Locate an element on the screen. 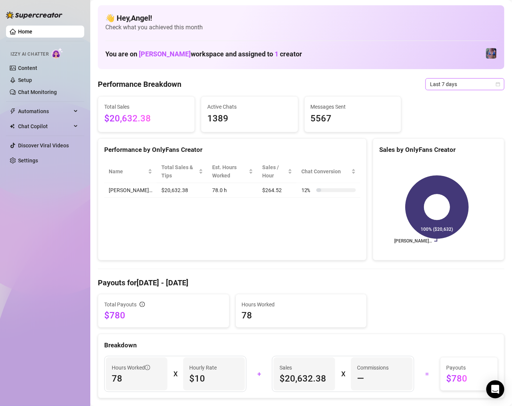  span: Sales is located at coordinates (304, 368).